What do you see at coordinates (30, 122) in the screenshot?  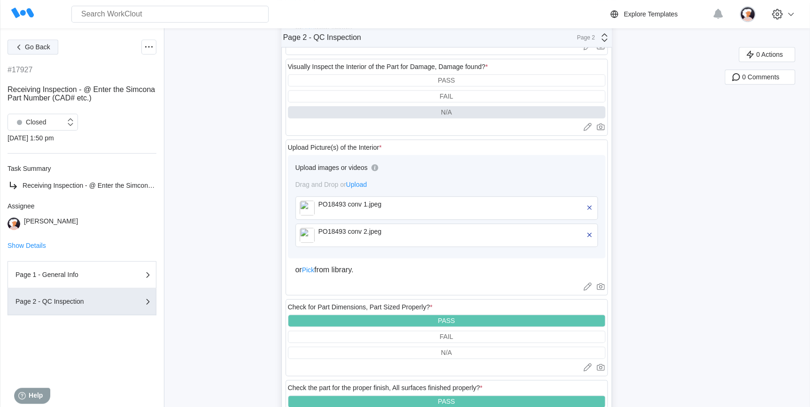 I see `div: Closed` at bounding box center [30, 122].